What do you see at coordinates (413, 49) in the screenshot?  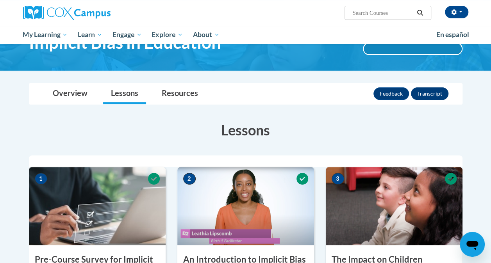 I see `div: 100%` at bounding box center [413, 49].